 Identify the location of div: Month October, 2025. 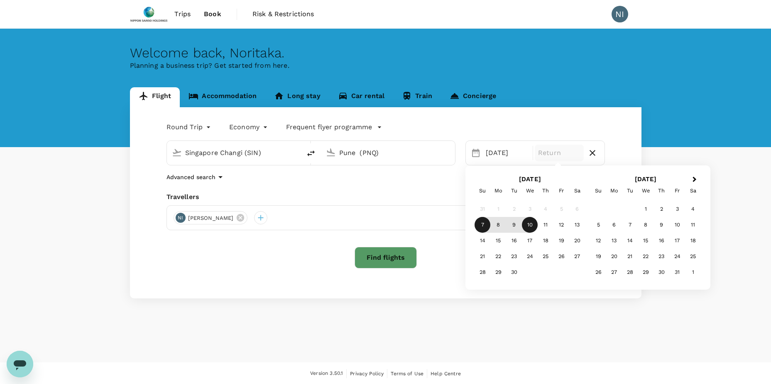
(646, 240).